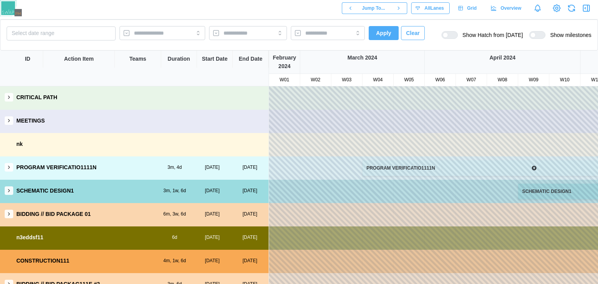  Describe the element at coordinates (284, 62) in the screenshot. I see `div: February 2024` at that location.